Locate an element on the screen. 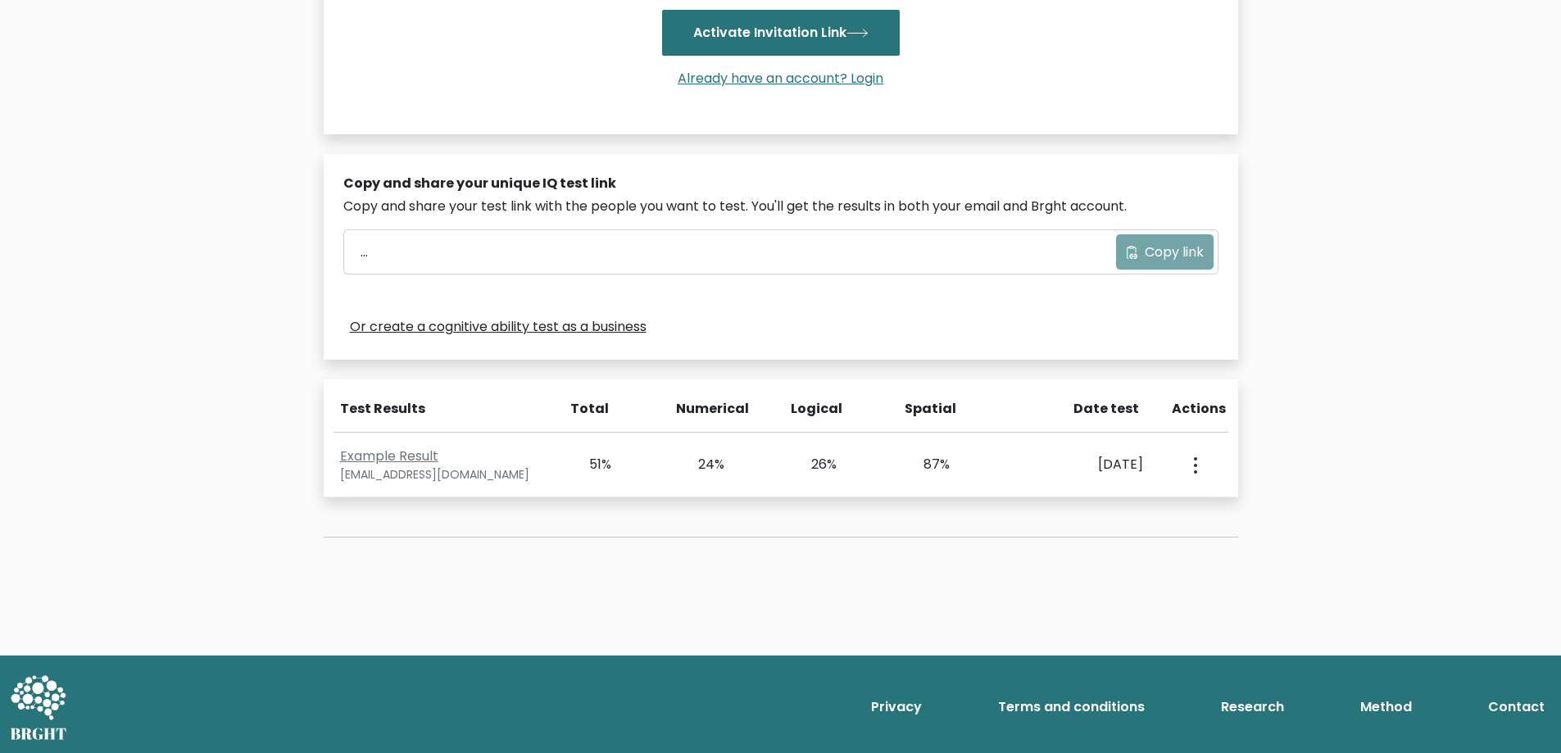  div: Date test is located at coordinates (1086, 409).